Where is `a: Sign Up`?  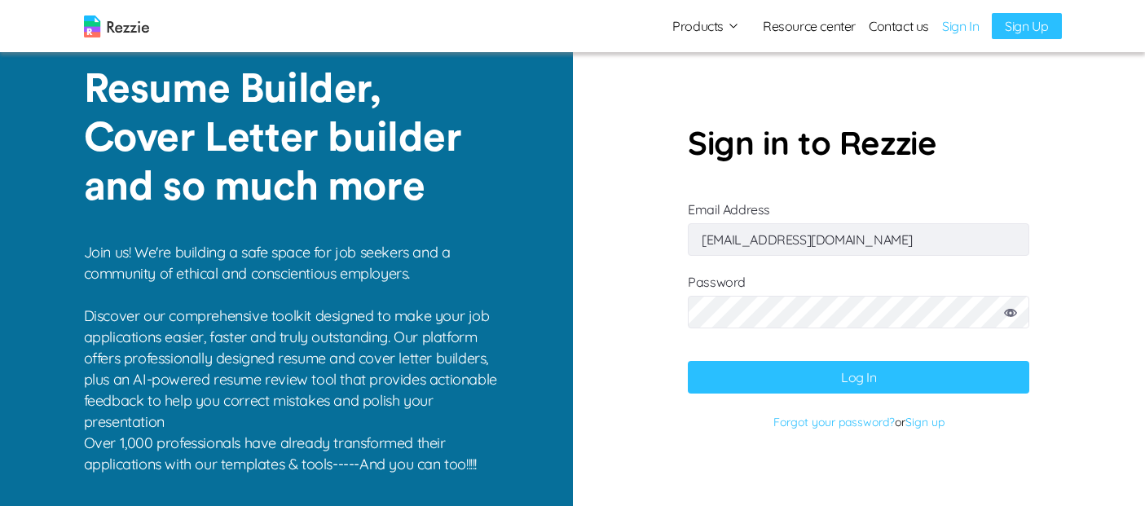
a: Sign Up is located at coordinates (1026, 26).